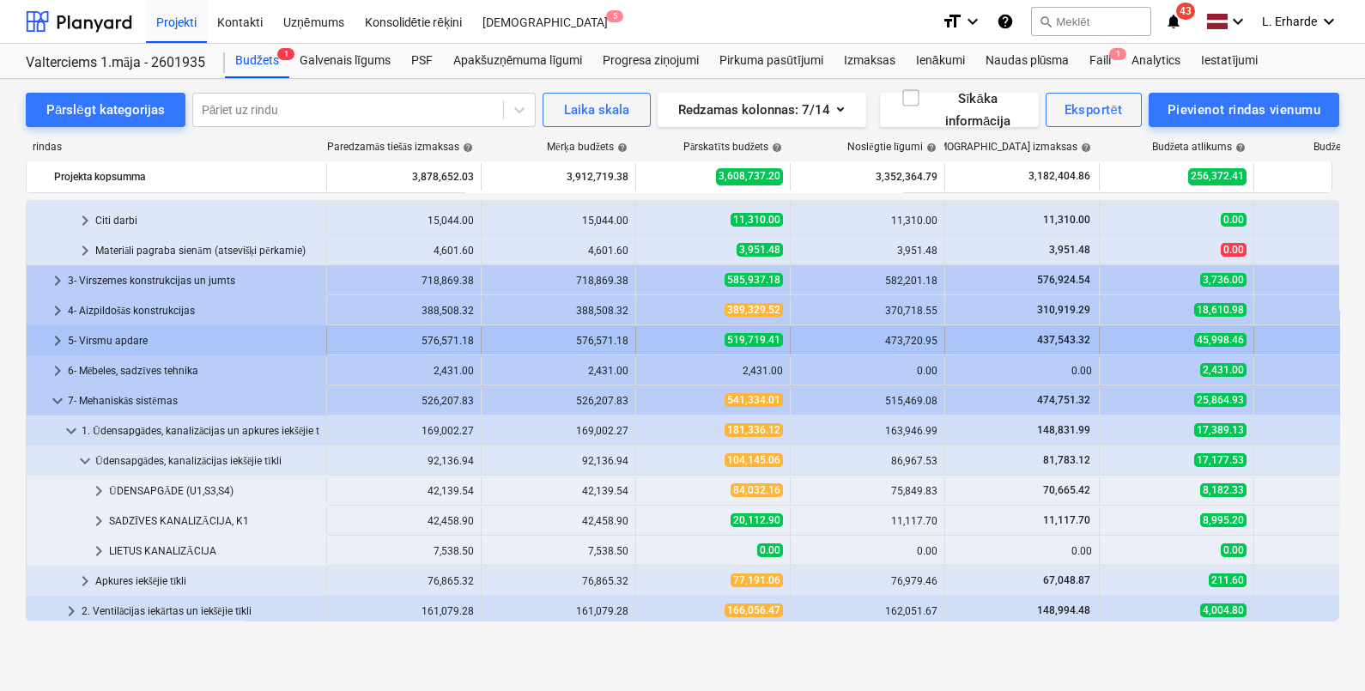  Describe the element at coordinates (867, 521) in the screenshot. I see `div: 11,117.70` at that location.